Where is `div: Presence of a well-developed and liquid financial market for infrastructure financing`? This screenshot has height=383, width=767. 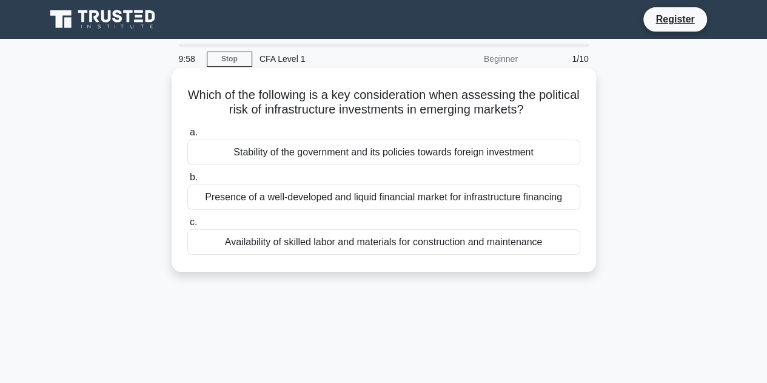 div: Presence of a well-developed and liquid financial market for infrastructure financing is located at coordinates (384, 197).